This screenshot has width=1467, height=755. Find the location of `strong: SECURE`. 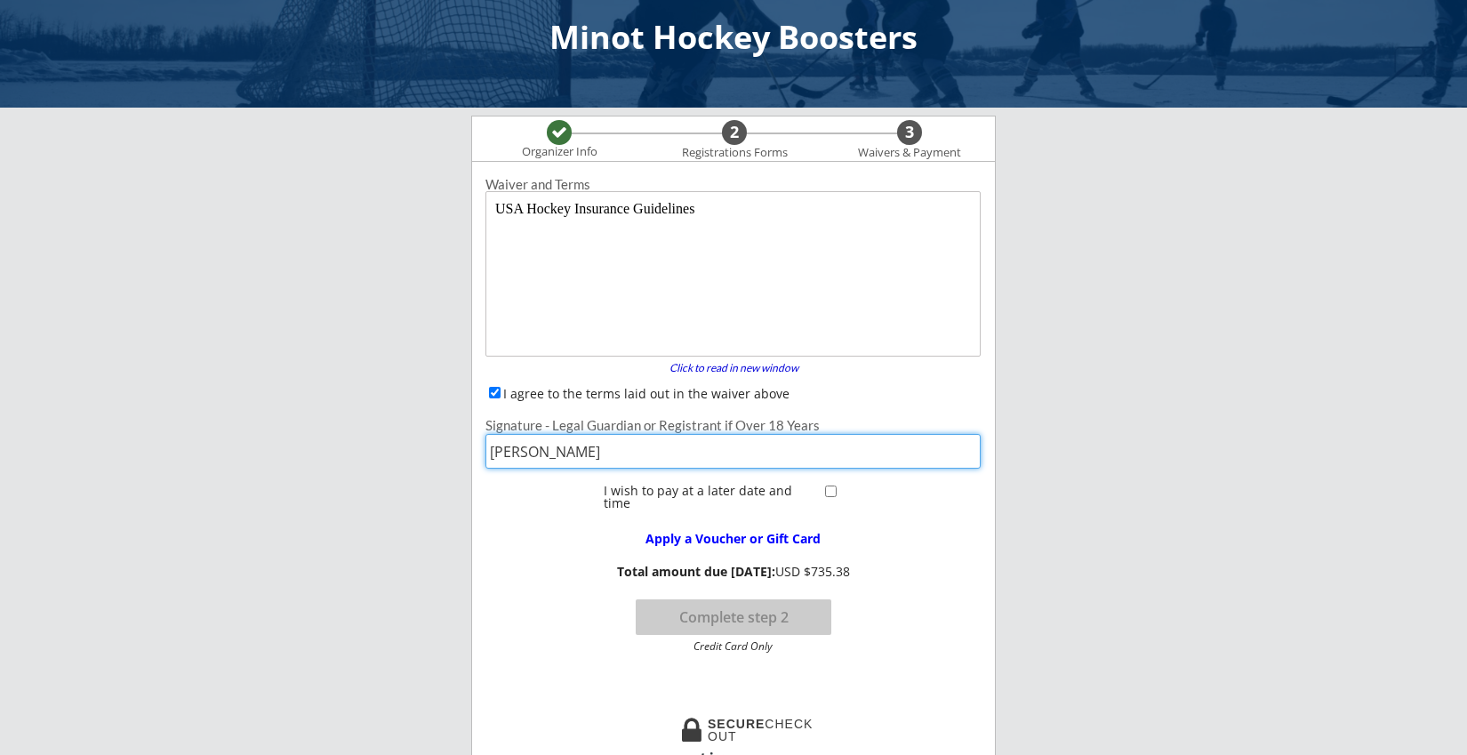

strong: SECURE is located at coordinates (736, 724).